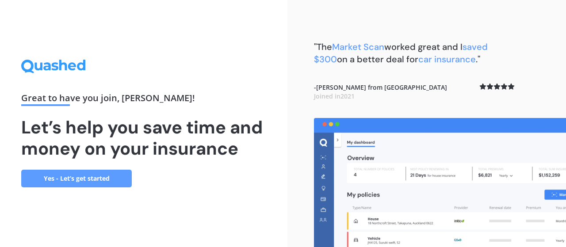 This screenshot has height=247, width=566. Describe the element at coordinates (447, 59) in the screenshot. I see `span: car insurance` at that location.